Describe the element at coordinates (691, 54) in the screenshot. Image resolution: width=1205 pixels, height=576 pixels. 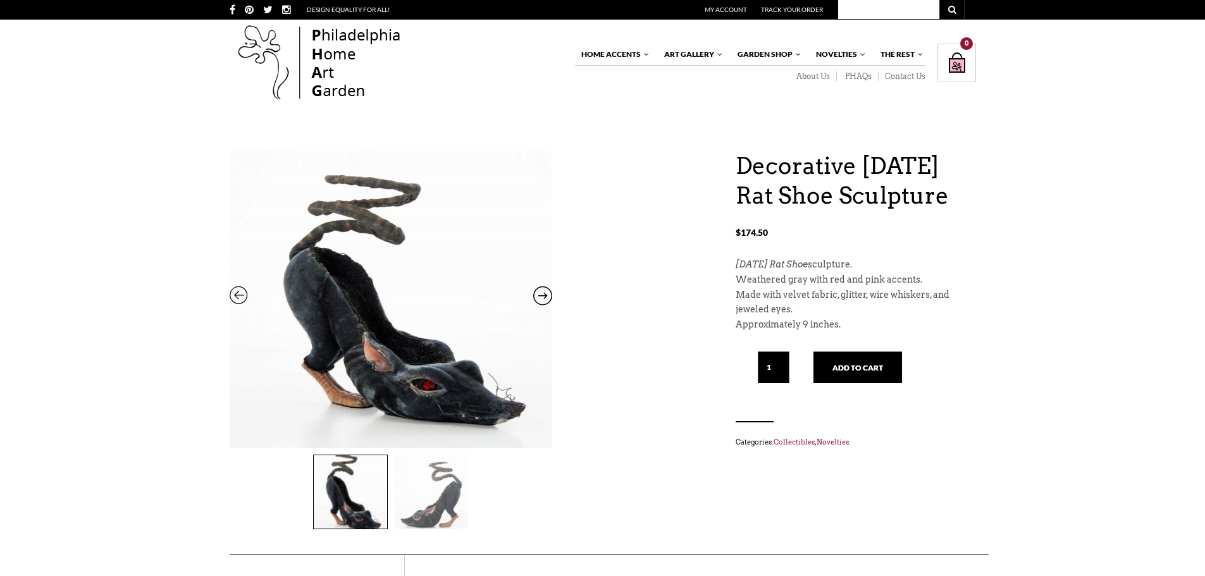
I see `a: Art Gallery` at that location.